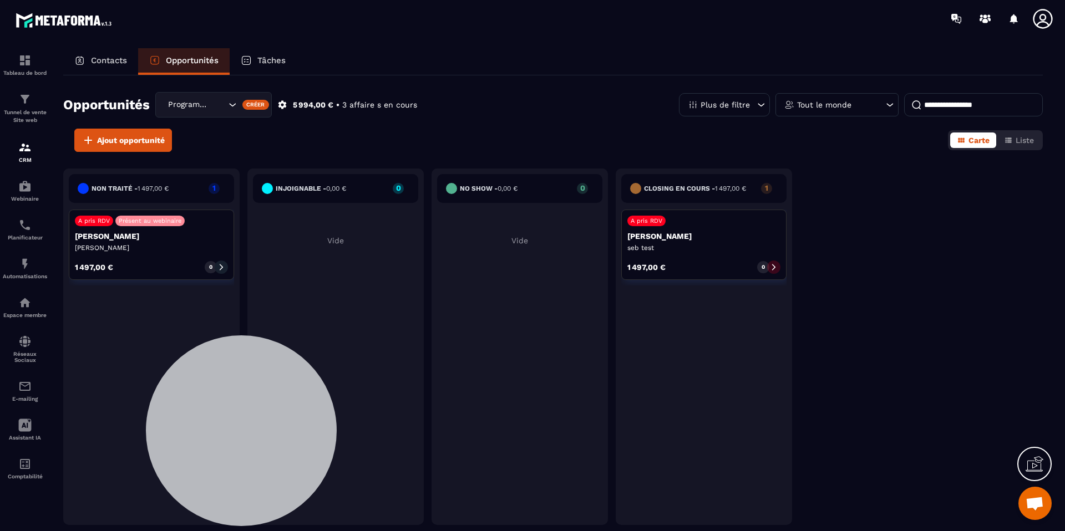  Describe the element at coordinates (25, 342) in the screenshot. I see `img: social-network` at that location.